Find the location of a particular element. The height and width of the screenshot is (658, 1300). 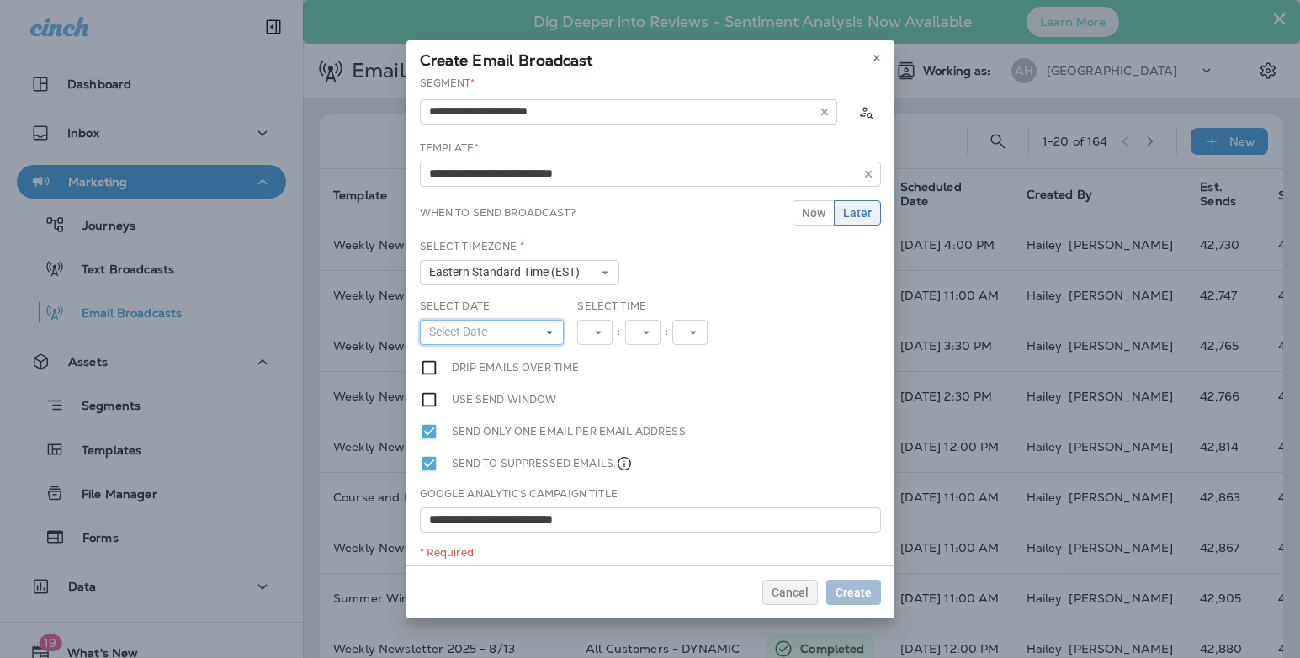

span: Later is located at coordinates (858, 213).